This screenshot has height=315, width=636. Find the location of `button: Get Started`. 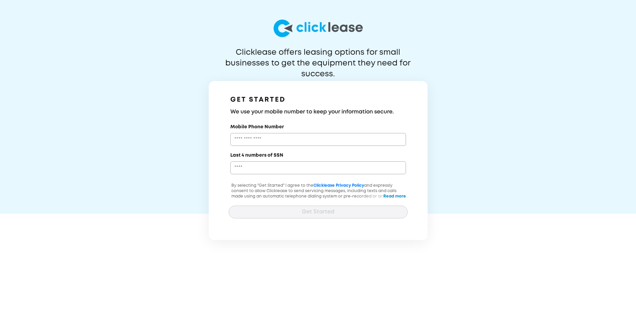

button: Get Started is located at coordinates (318, 212).